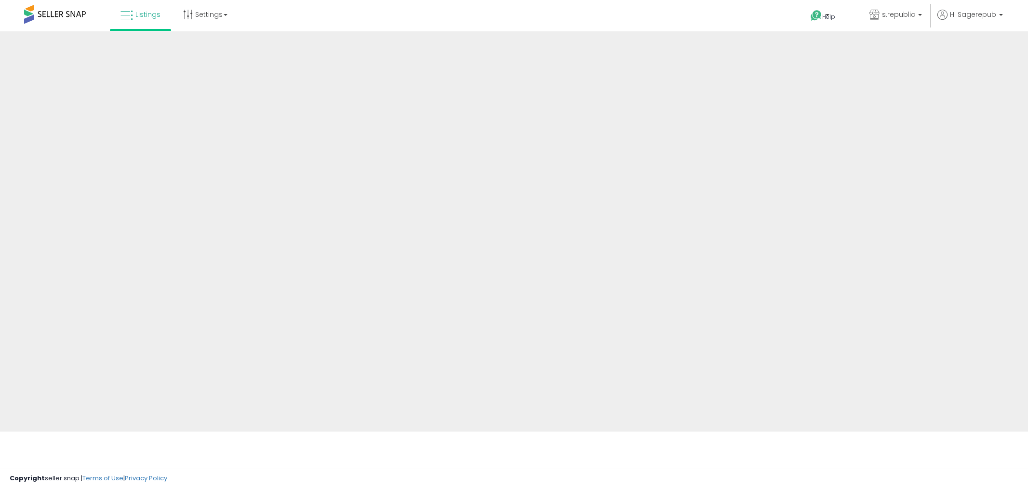 This screenshot has height=488, width=1028. Describe the element at coordinates (828, 16) in the screenshot. I see `span: Help` at that location.